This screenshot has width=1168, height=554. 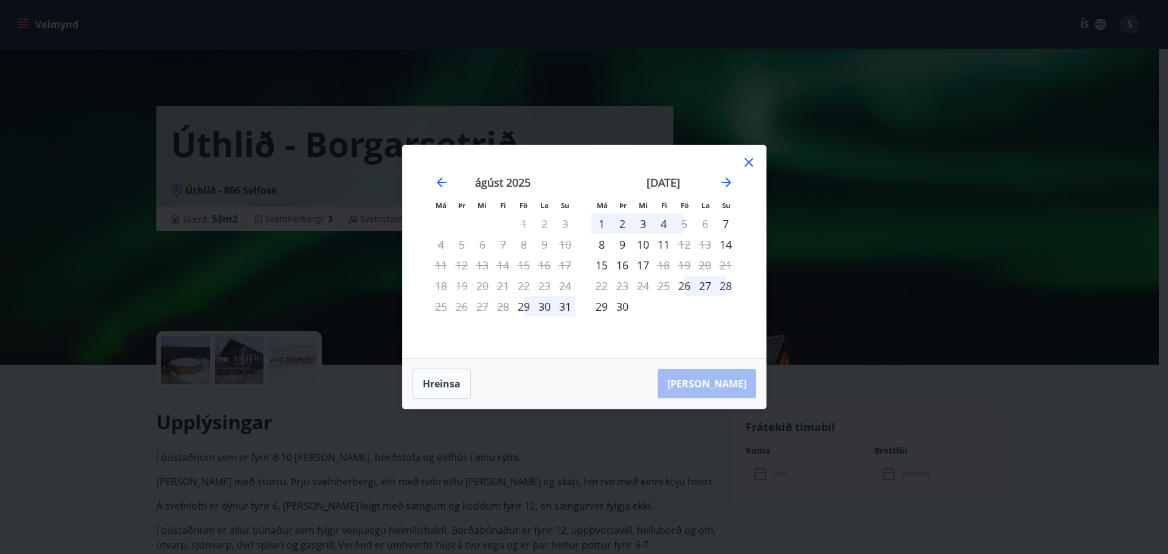 I want to click on td: Not available. föstudagur, 15. ágúst 2025, so click(x=524, y=265).